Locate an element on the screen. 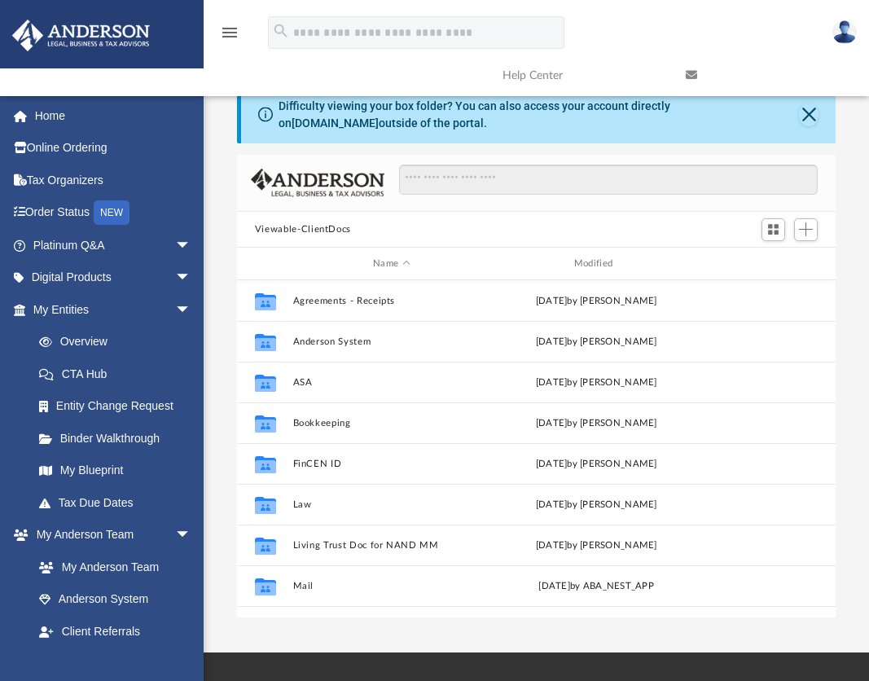  img: Anderson Advisors Platinum Portal is located at coordinates (81, 35).